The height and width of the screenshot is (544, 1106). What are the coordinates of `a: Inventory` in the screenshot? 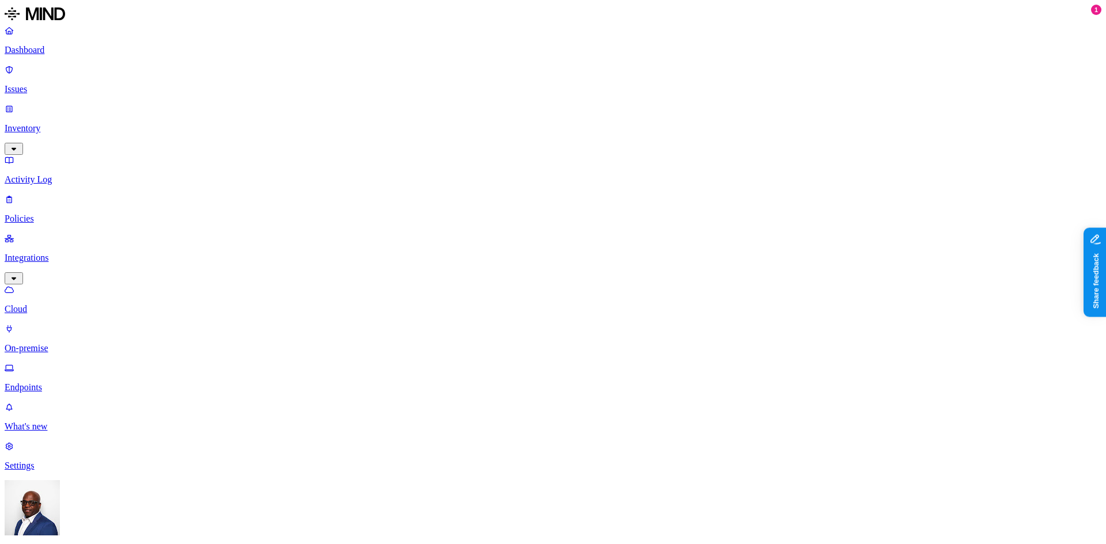 It's located at (553, 128).